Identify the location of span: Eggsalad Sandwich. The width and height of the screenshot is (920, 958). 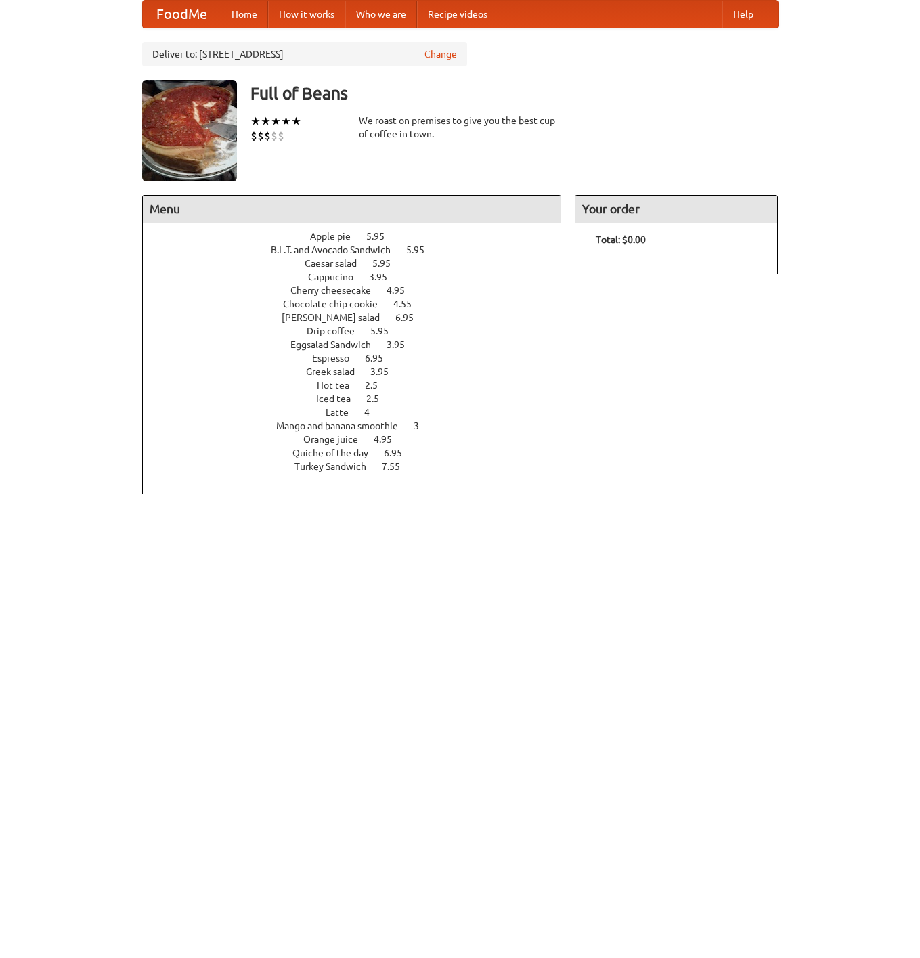
(337, 345).